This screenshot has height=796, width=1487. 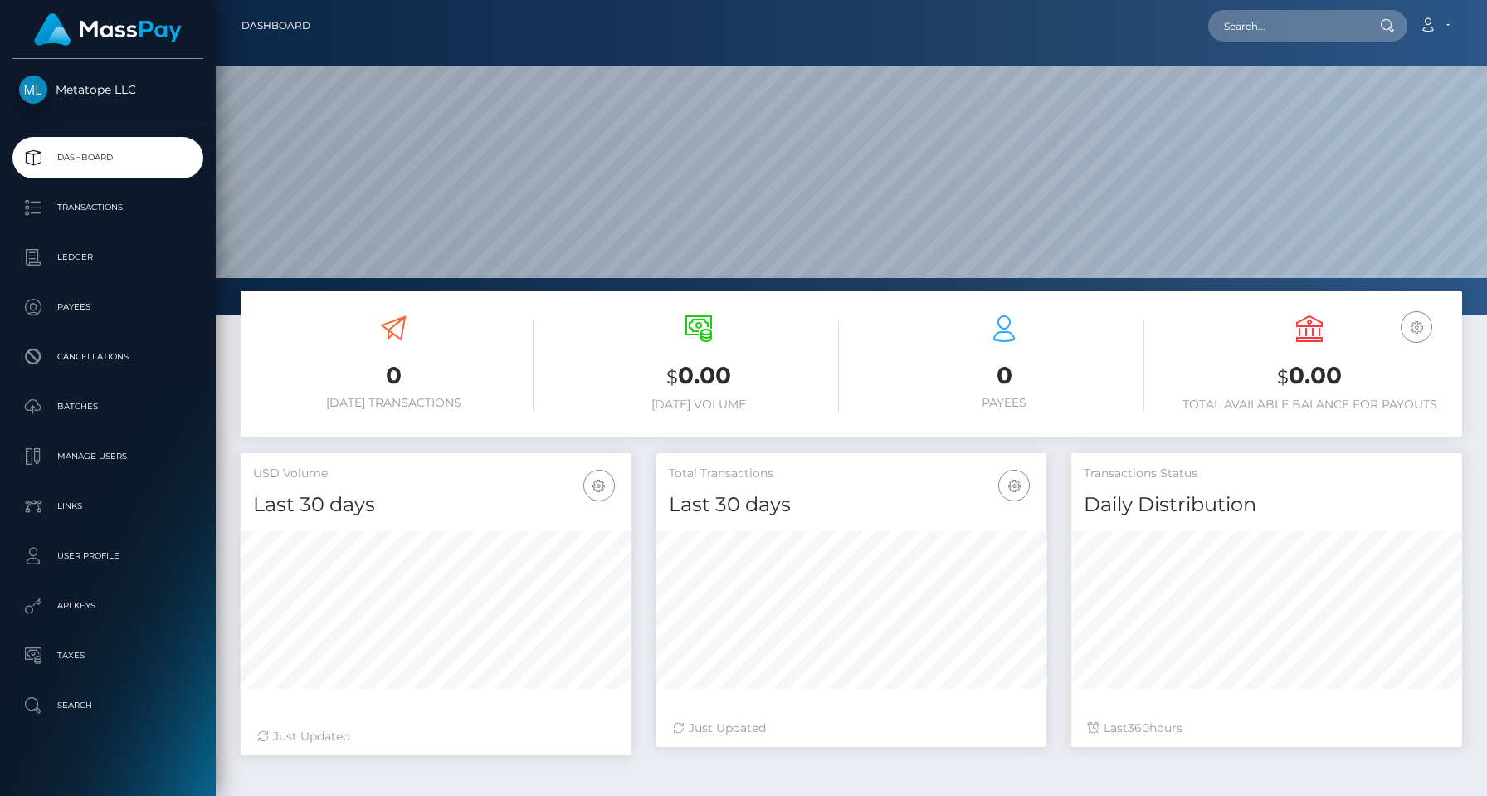 I want to click on p: Search, so click(x=108, y=706).